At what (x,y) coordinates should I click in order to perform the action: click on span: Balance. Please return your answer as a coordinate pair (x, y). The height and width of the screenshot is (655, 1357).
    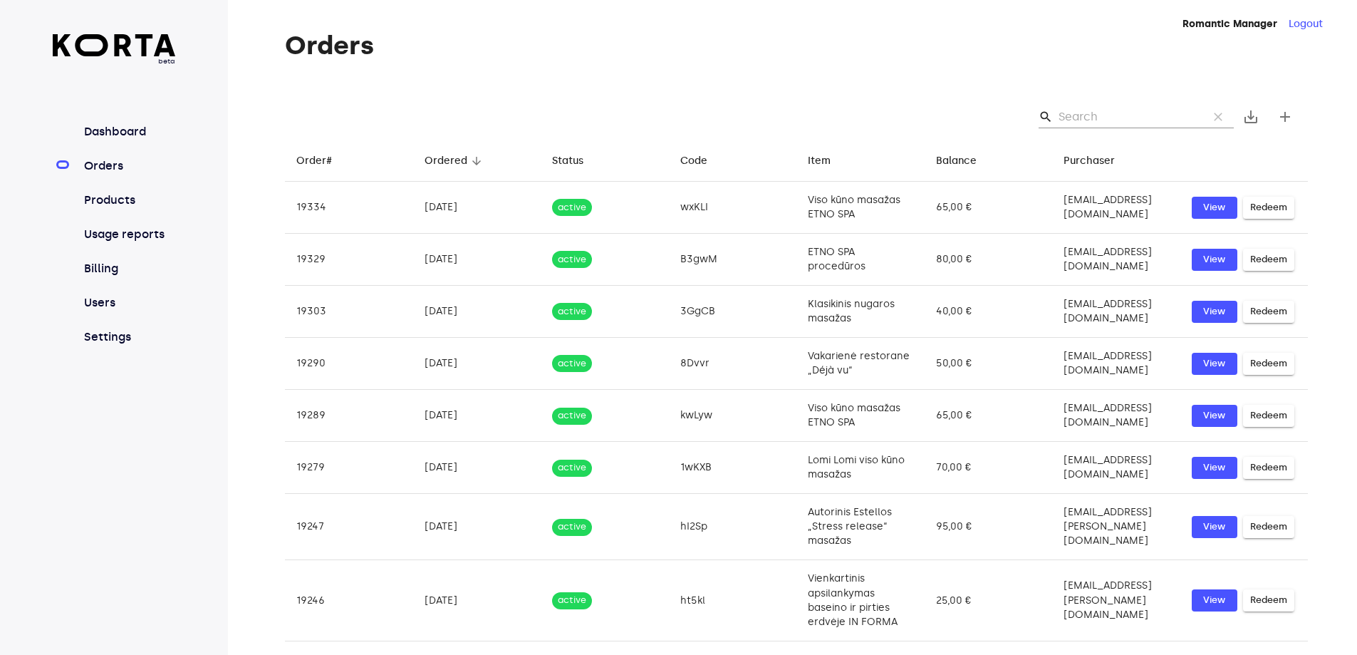
    Looking at the image, I should click on (965, 161).